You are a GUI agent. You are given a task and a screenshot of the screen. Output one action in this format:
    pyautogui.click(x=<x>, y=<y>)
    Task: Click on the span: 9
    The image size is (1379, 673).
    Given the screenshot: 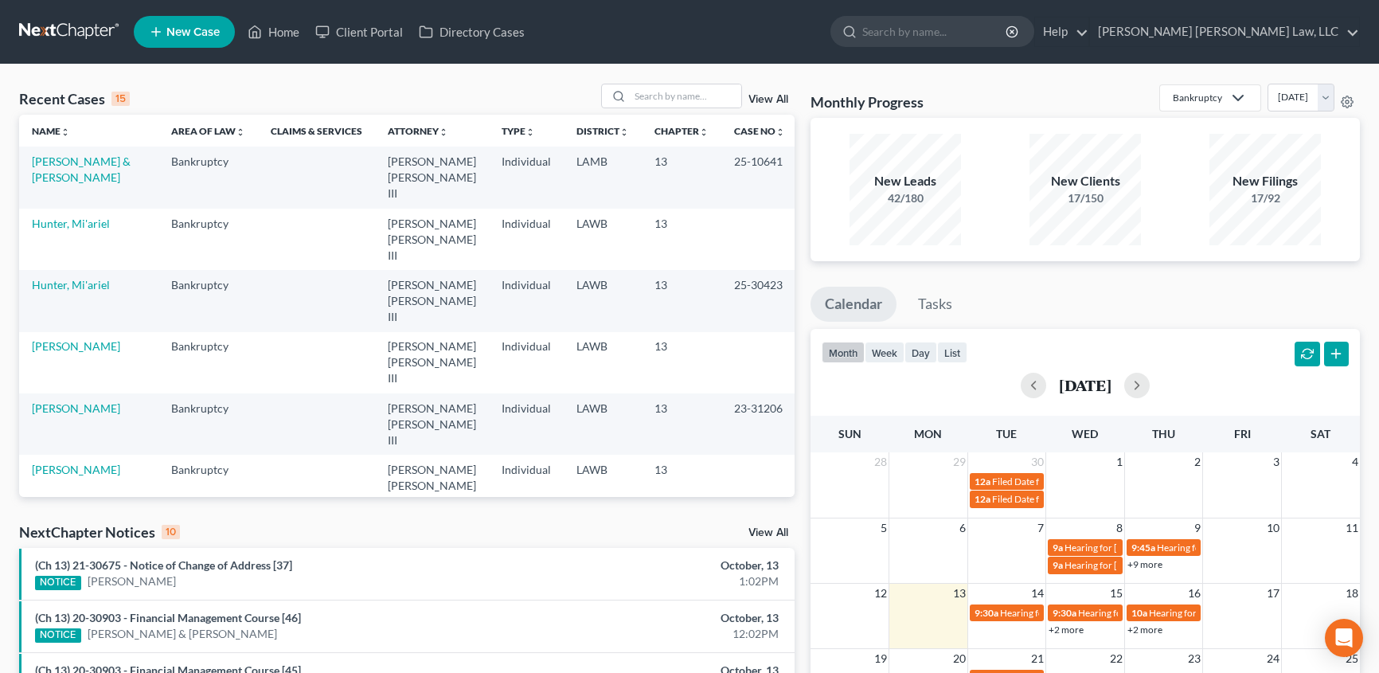 What is the action you would take?
    pyautogui.click(x=1198, y=528)
    